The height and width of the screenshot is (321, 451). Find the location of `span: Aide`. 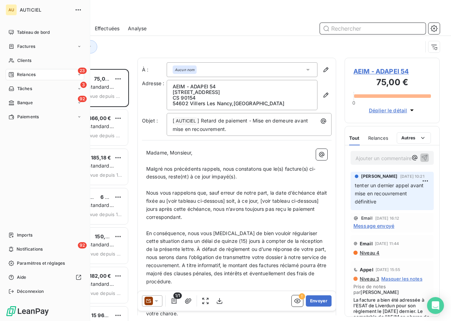

span: Aide is located at coordinates (21, 277).